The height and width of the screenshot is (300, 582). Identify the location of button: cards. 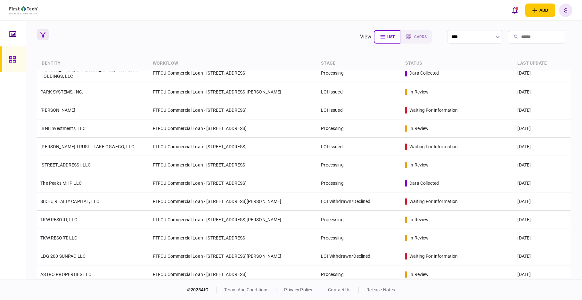
(416, 37).